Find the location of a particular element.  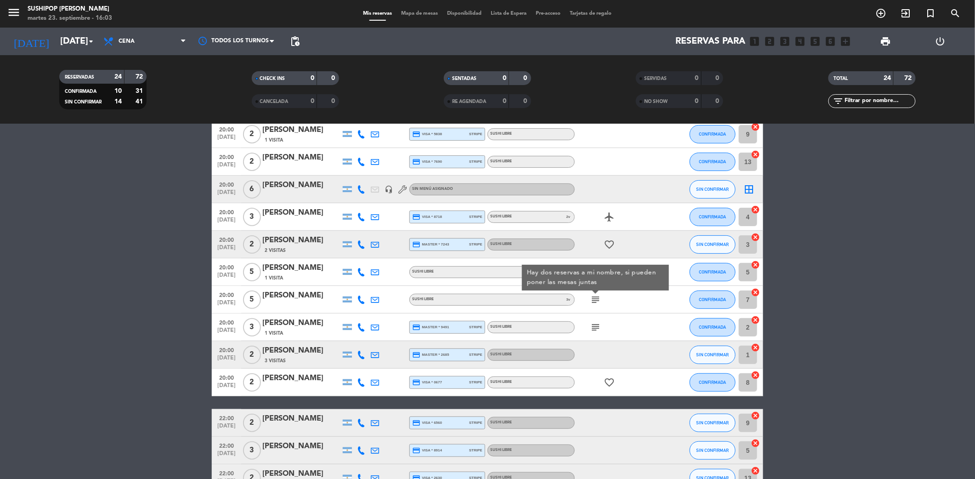

div: LOG OUT is located at coordinates (940, 41).